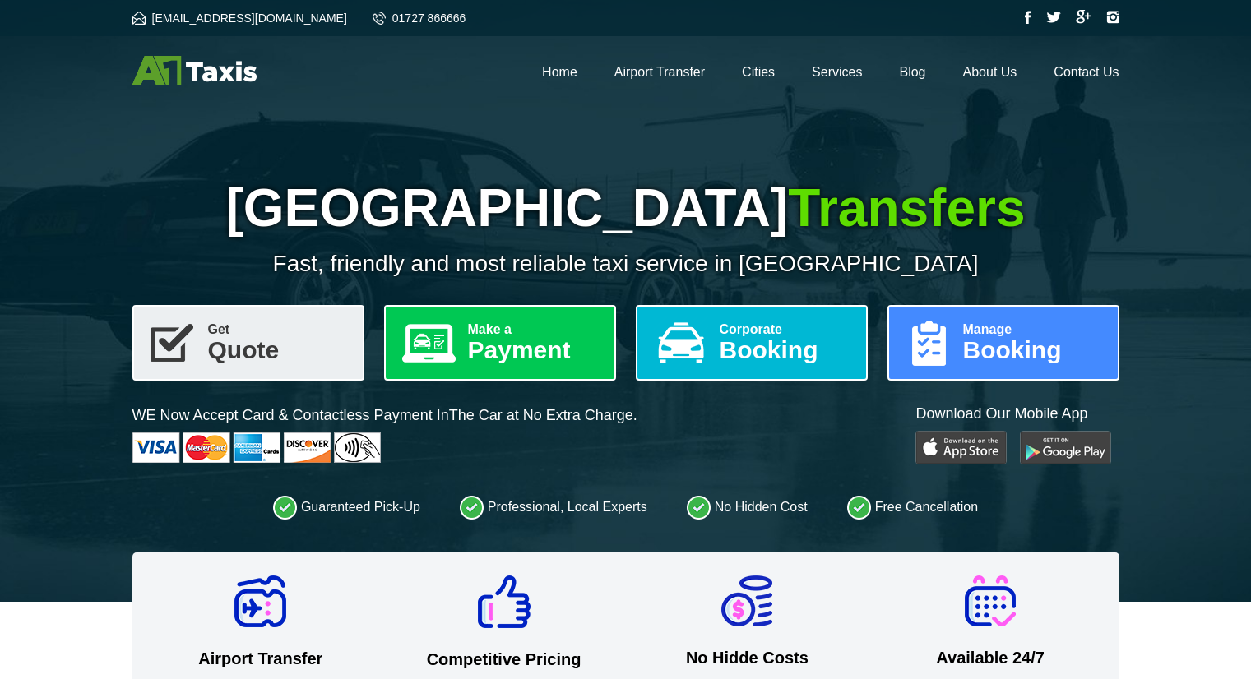 The height and width of the screenshot is (679, 1251). I want to click on li: No Hidden Cost, so click(747, 508).